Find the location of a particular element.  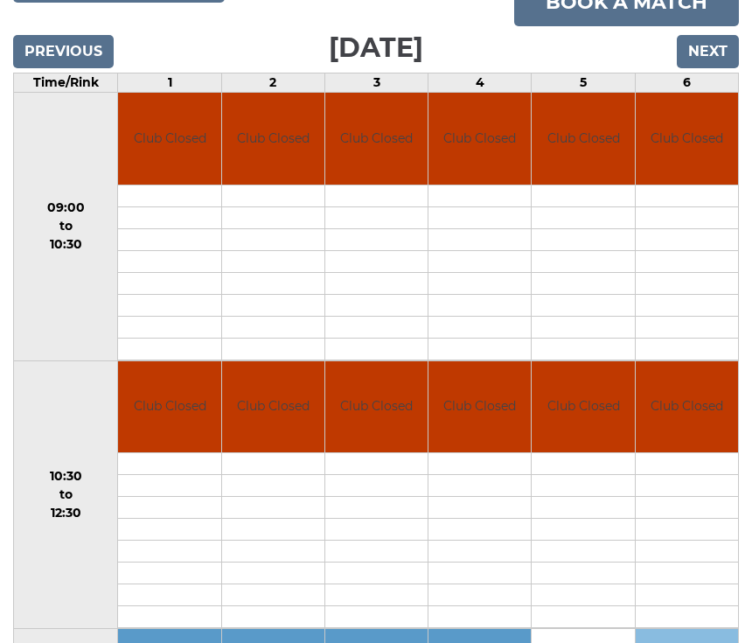

input: Previous is located at coordinates (63, 52).